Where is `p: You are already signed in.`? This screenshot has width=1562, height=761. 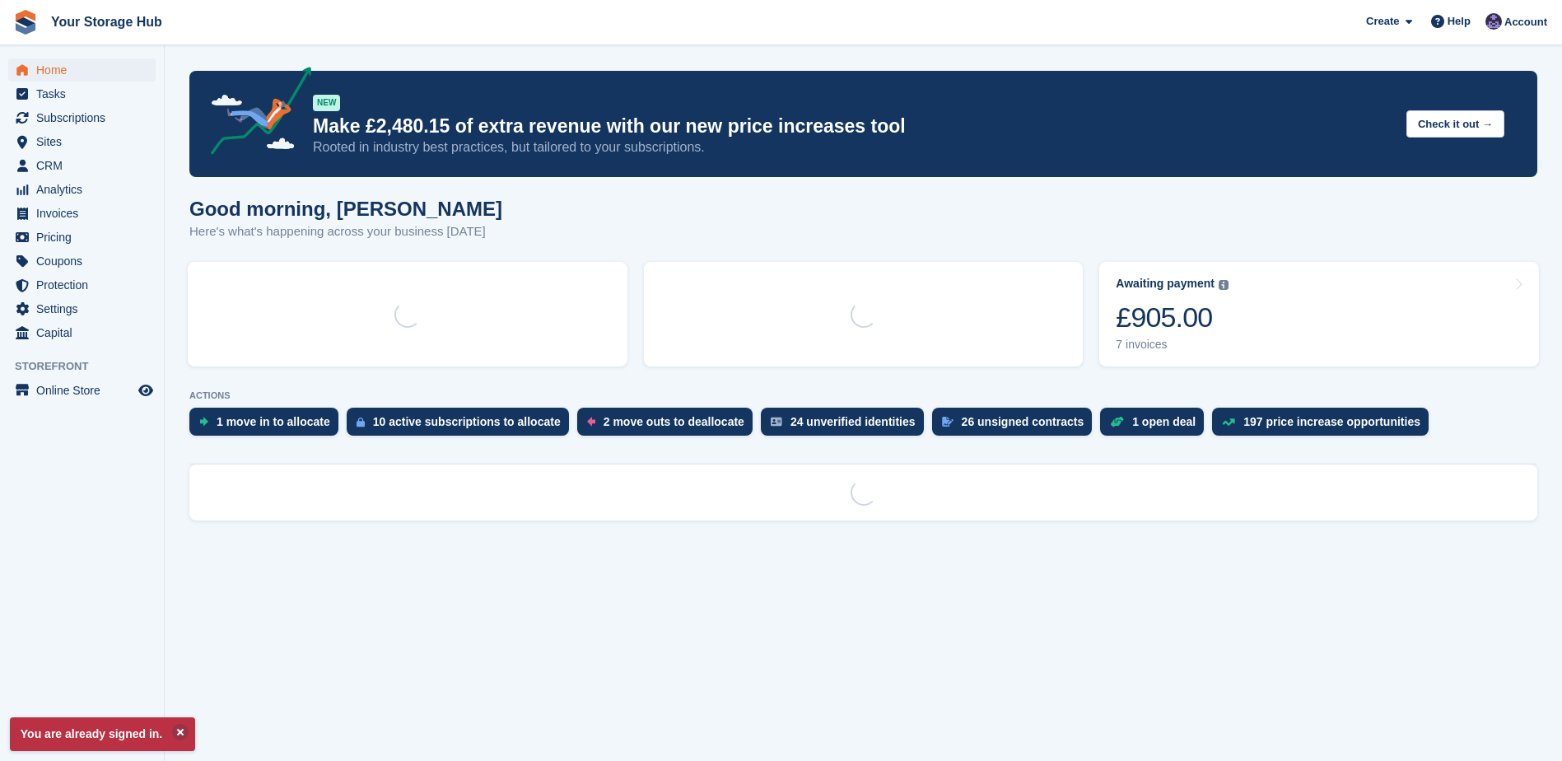 p: You are already signed in. is located at coordinates (102, 734).